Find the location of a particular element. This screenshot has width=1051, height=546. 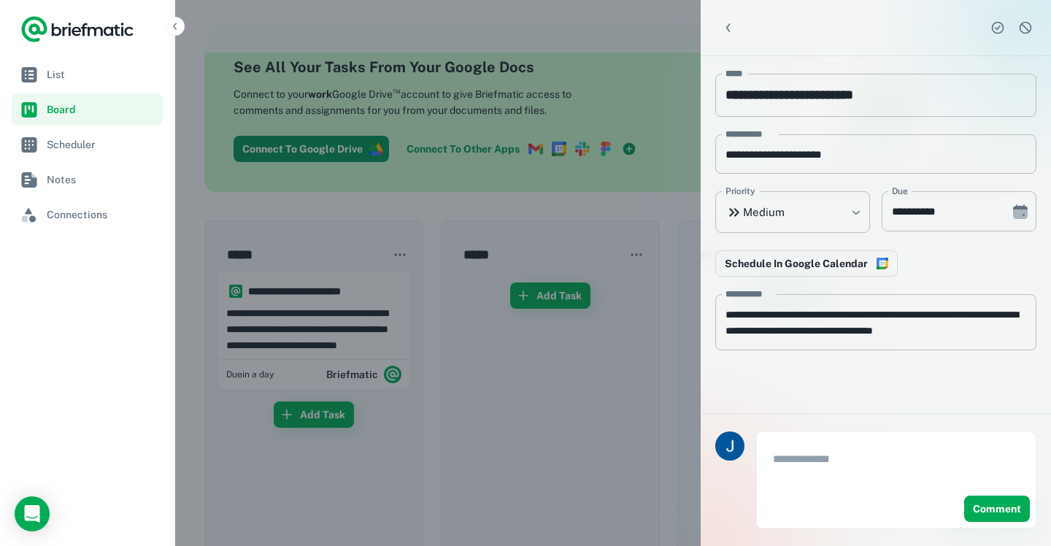

div: Medium is located at coordinates (792, 212).